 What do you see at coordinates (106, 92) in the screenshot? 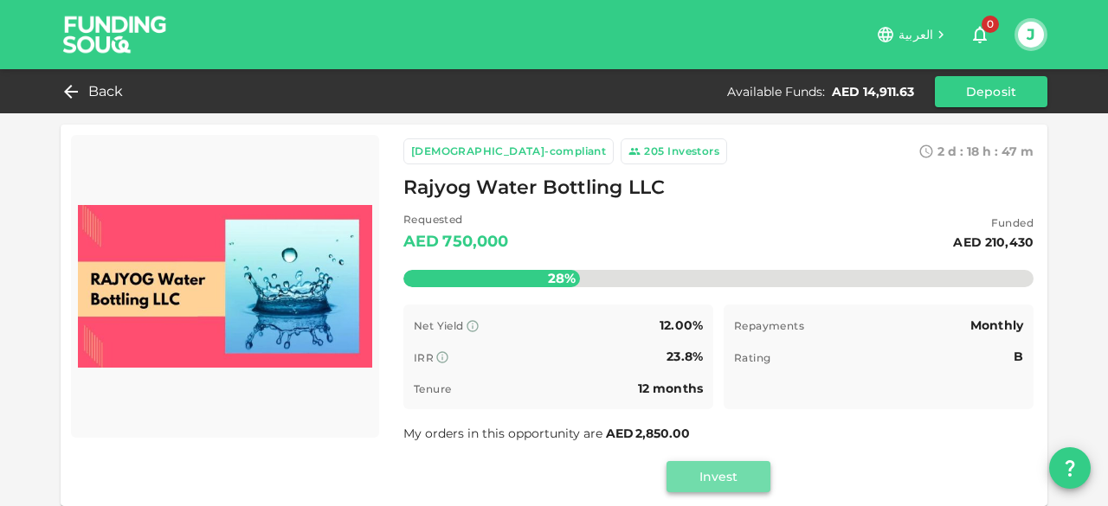
I see `span: Back` at bounding box center [106, 92].